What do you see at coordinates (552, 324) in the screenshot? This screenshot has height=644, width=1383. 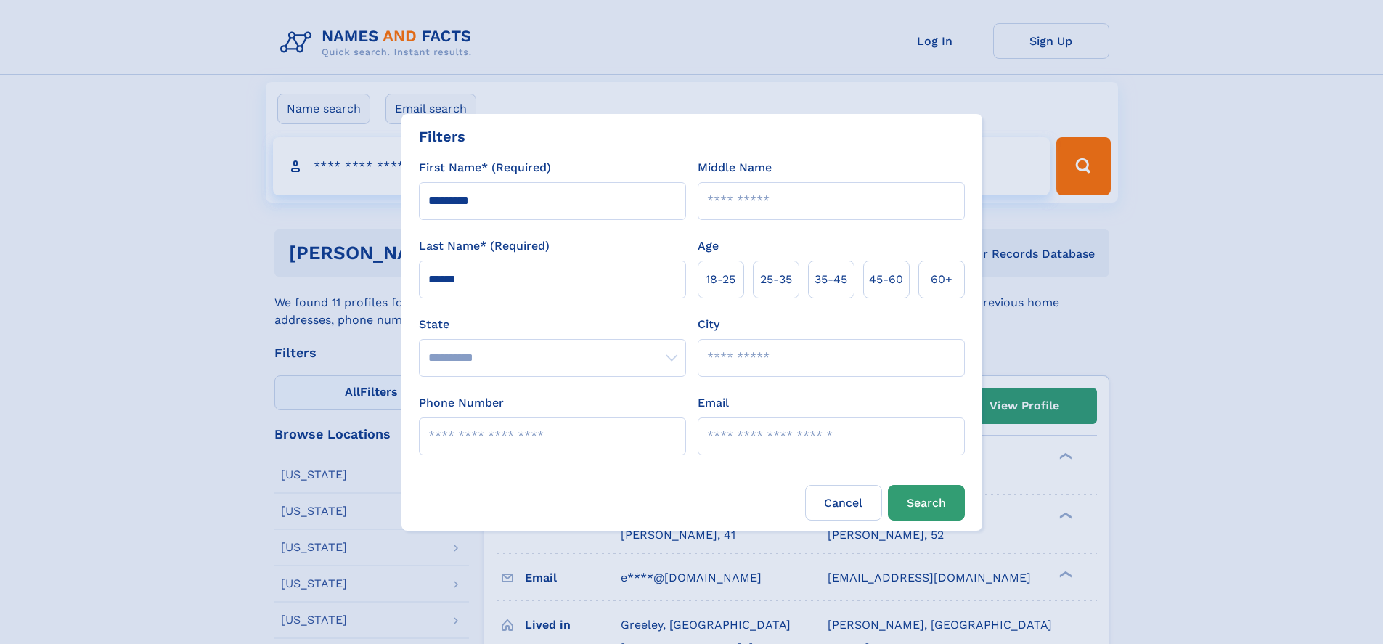 I see `label: State` at bounding box center [552, 324].